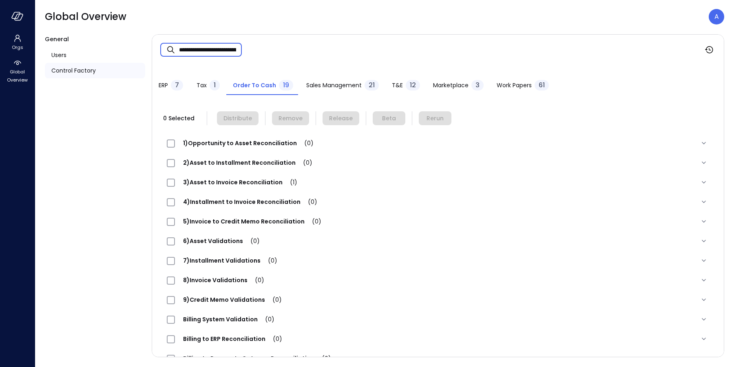  I want to click on span: Users, so click(59, 55).